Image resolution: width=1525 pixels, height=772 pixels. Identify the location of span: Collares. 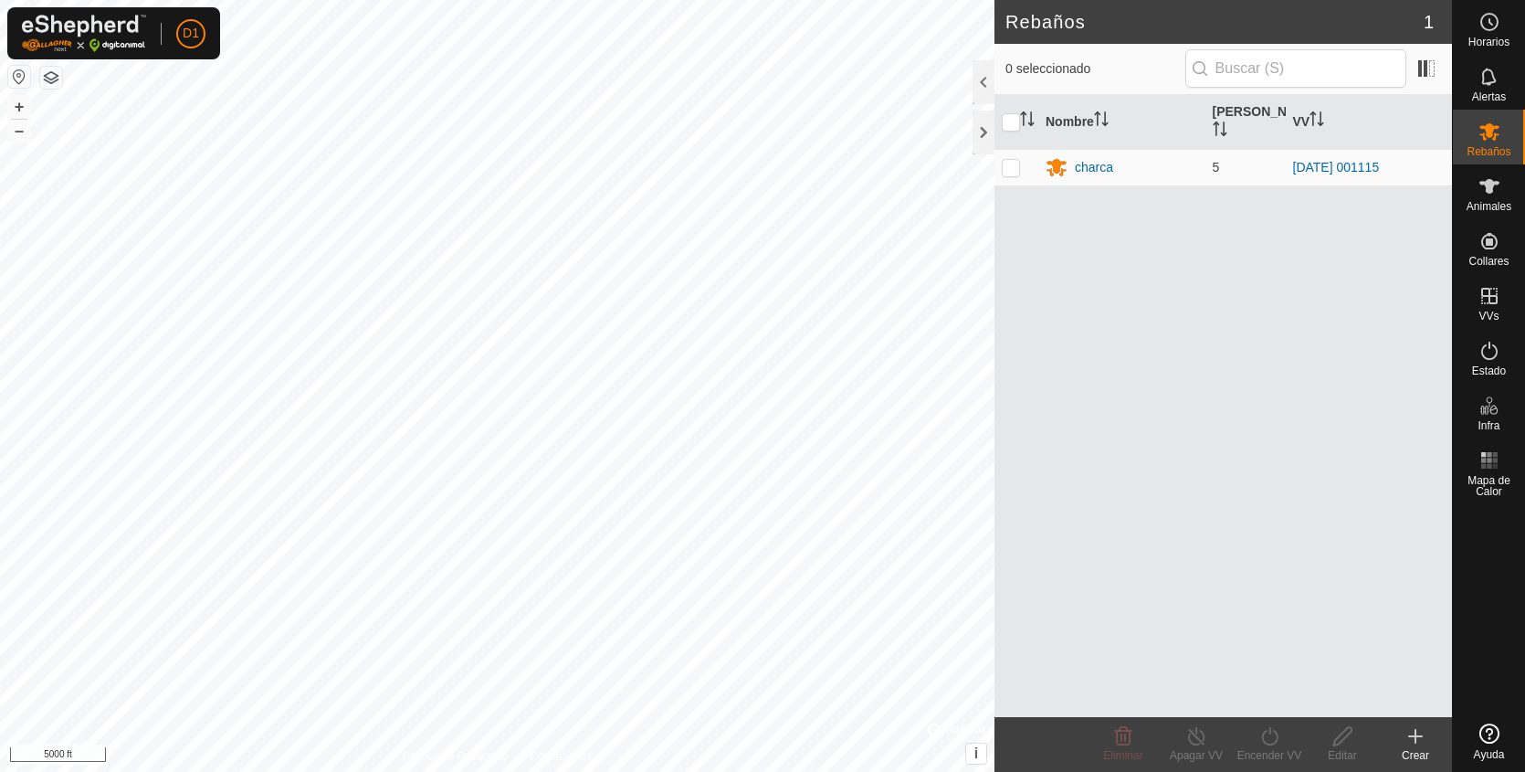
(1488, 261).